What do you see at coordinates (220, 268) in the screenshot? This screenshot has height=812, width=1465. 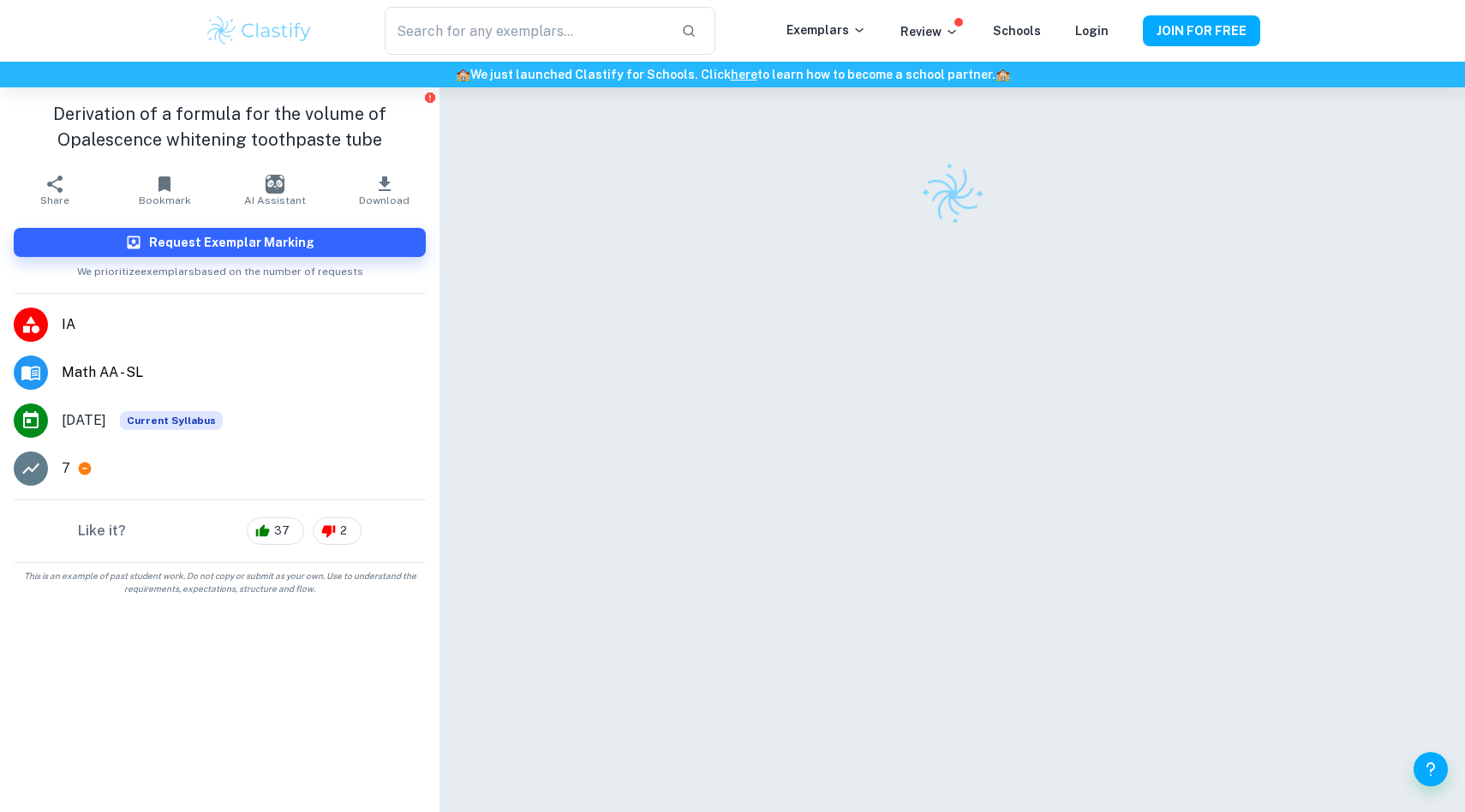 I see `span: We prioritize exemplars based on the number of requests` at bounding box center [220, 268].